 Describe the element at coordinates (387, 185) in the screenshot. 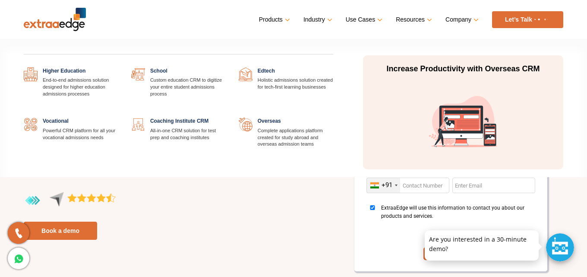

I see `div: +91` at that location.